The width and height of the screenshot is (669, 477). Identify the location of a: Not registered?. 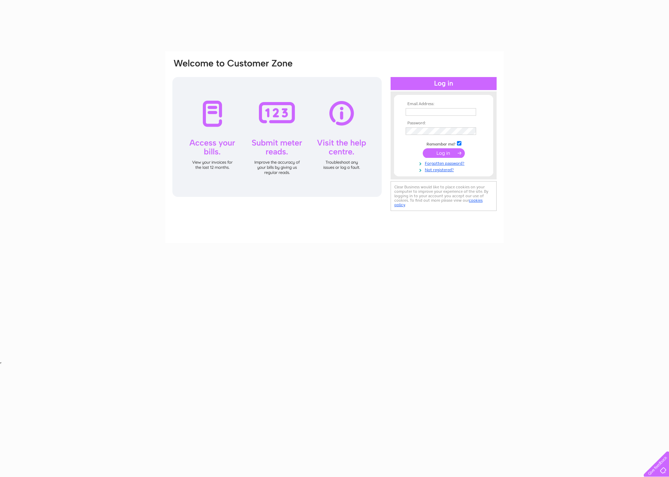
(445, 169).